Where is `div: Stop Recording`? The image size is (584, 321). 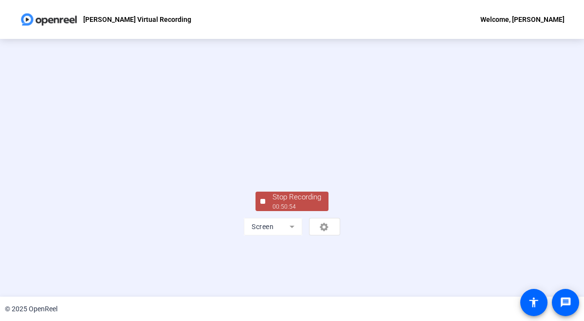
div: Stop Recording is located at coordinates (297, 197).